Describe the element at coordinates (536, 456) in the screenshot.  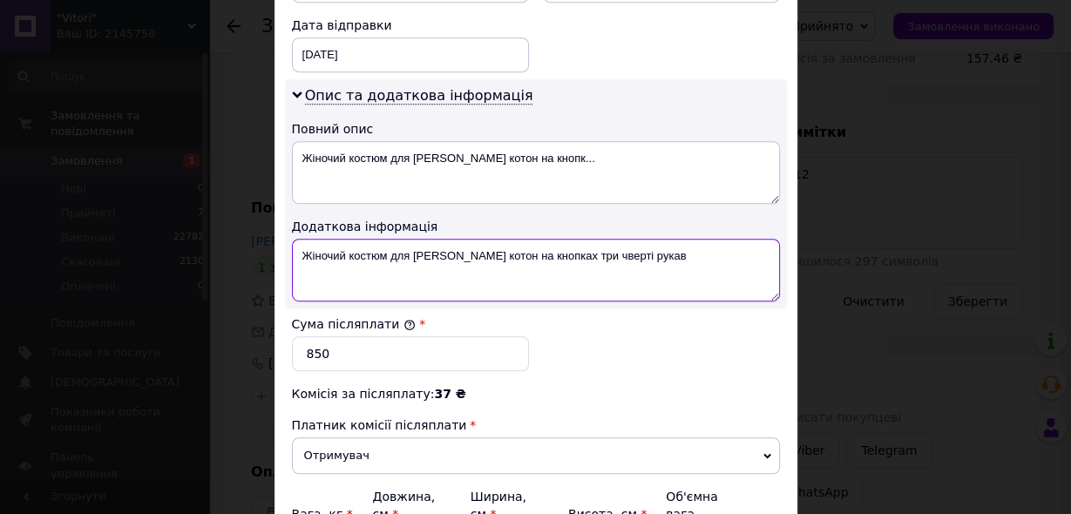
I see `span: Отримувач` at that location.